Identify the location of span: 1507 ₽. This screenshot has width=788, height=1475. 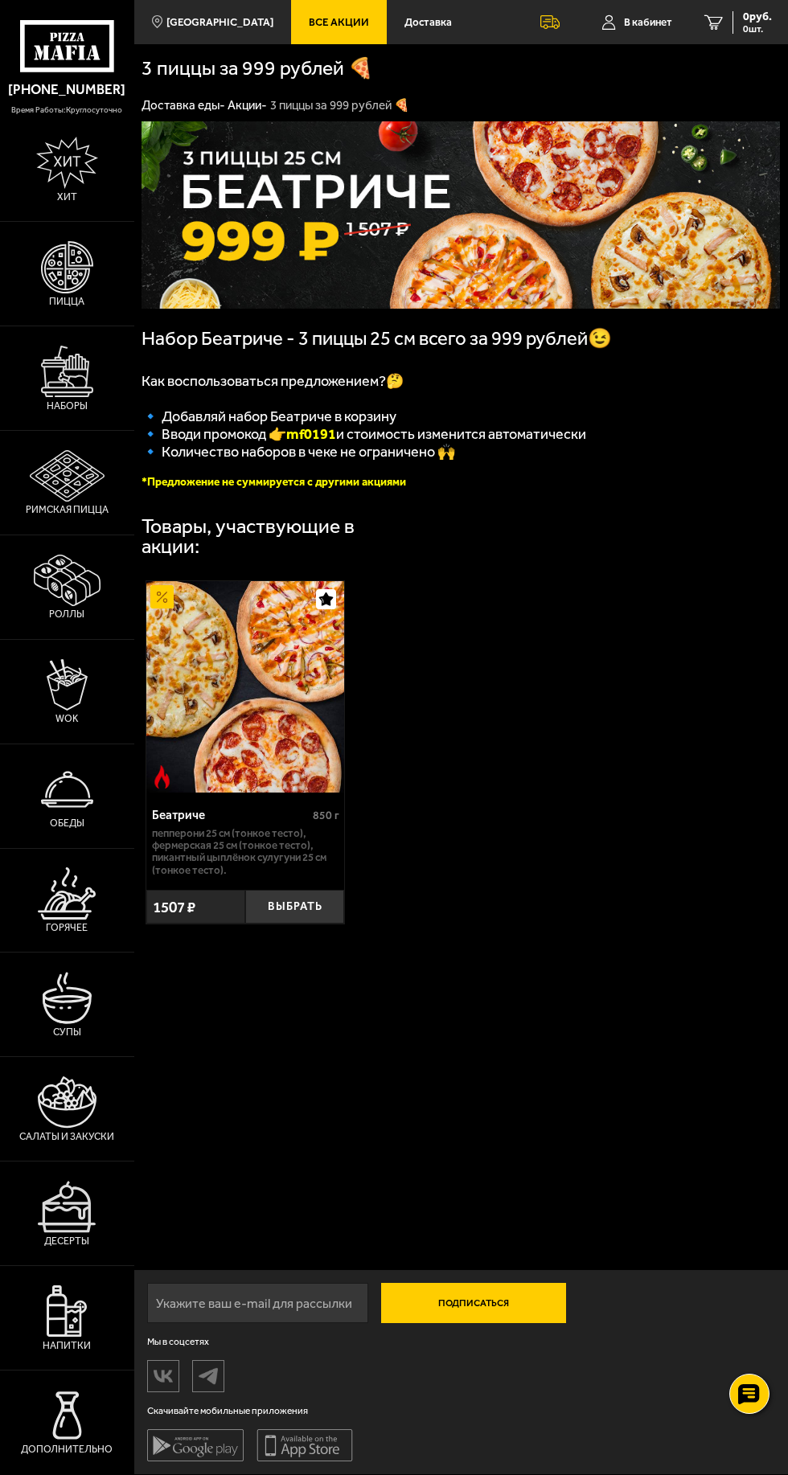
(174, 907).